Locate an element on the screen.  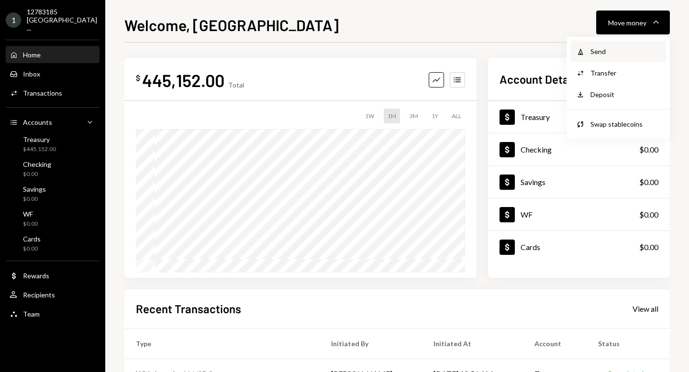
div: Team is located at coordinates (31, 314).